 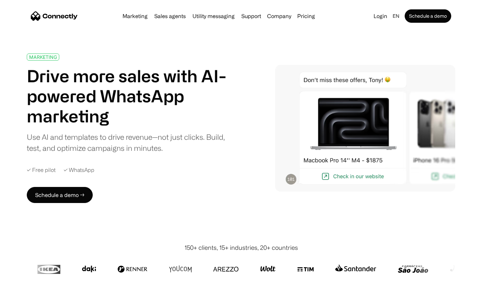 What do you see at coordinates (79, 170) in the screenshot?
I see `div: ✓ WhatsApp` at bounding box center [79, 170].